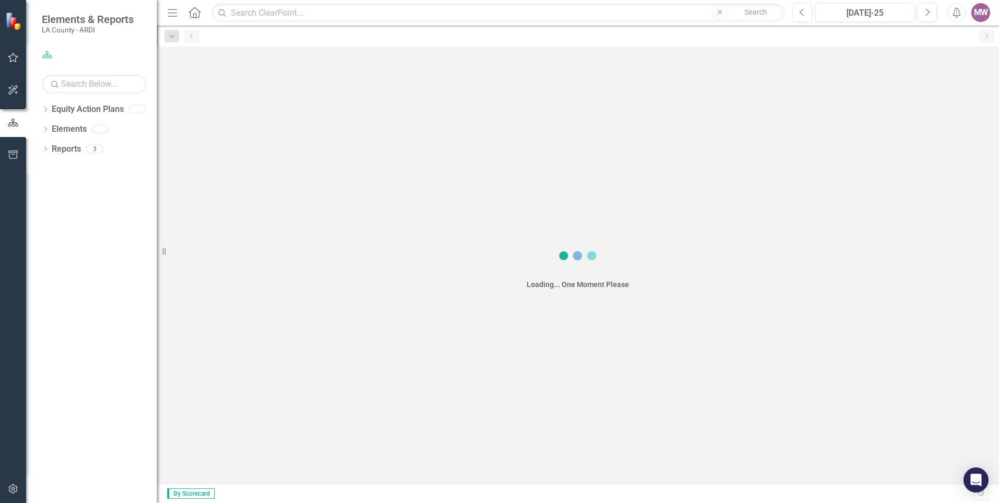  What do you see at coordinates (981, 13) in the screenshot?
I see `div: MW` at bounding box center [981, 13].